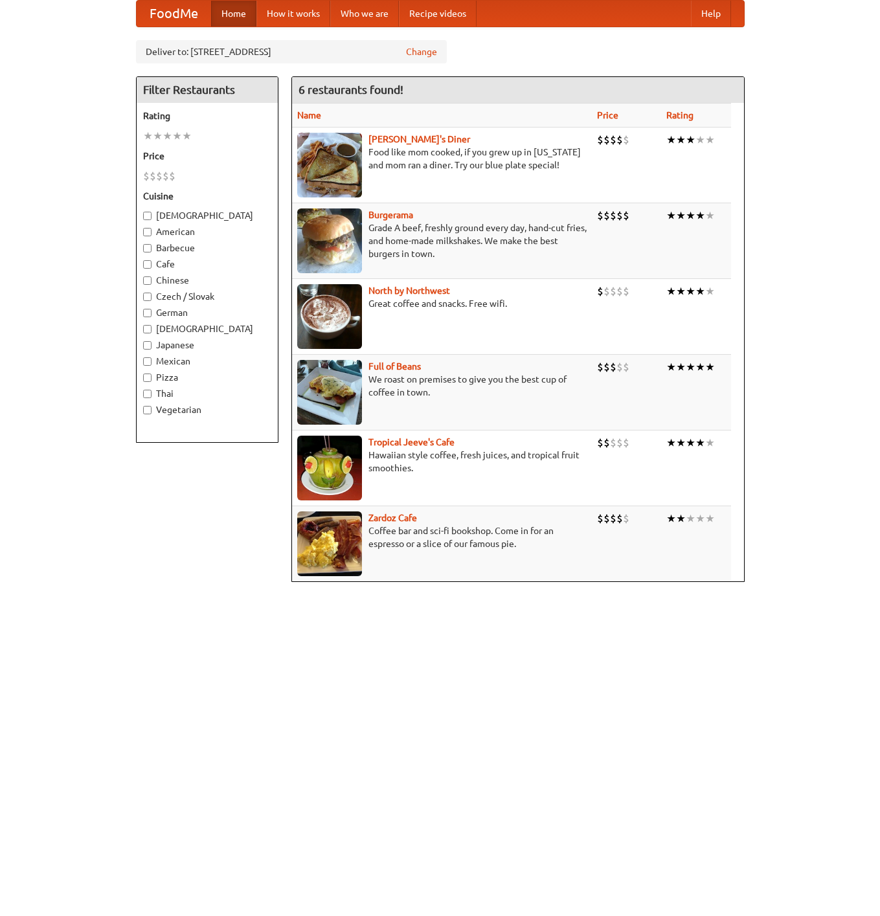  I want to click on input: Pizza, so click(147, 377).